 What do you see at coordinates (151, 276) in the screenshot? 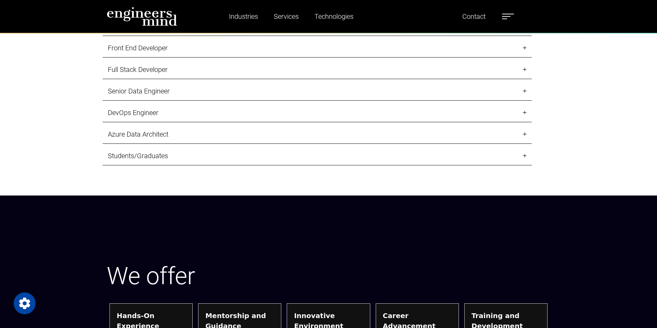
I see `span: We offer` at bounding box center [151, 276].